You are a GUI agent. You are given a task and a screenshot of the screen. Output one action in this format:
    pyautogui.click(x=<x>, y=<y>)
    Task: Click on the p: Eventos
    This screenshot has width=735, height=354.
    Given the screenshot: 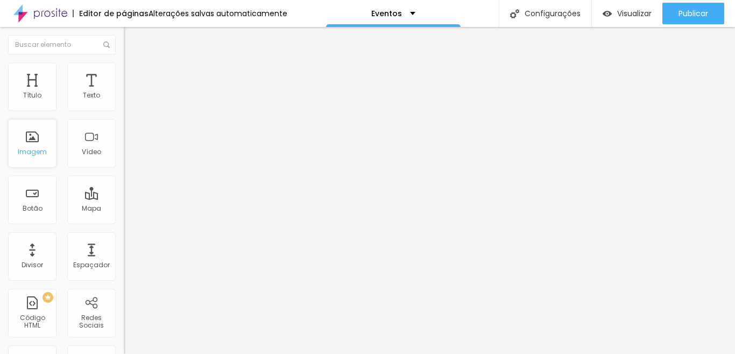 What is the action you would take?
    pyautogui.click(x=386, y=13)
    